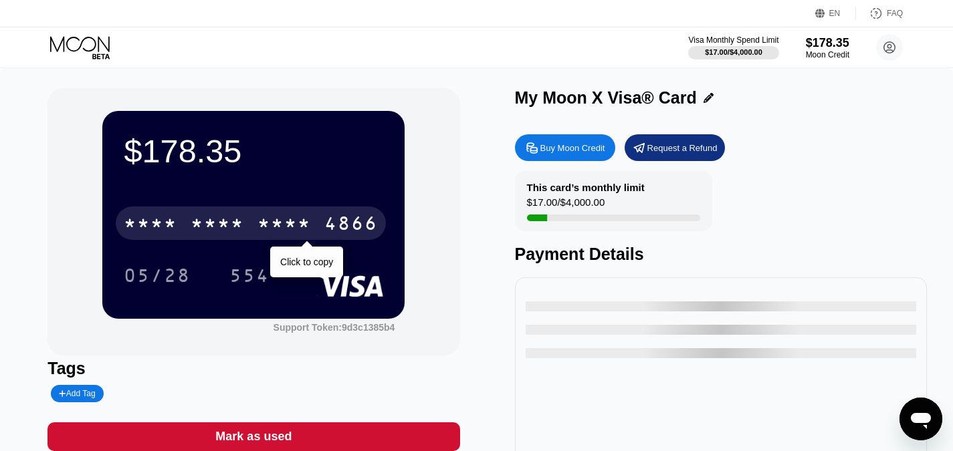 The height and width of the screenshot is (451, 953). Describe the element at coordinates (721, 254) in the screenshot. I see `div: Payment Details` at that location.